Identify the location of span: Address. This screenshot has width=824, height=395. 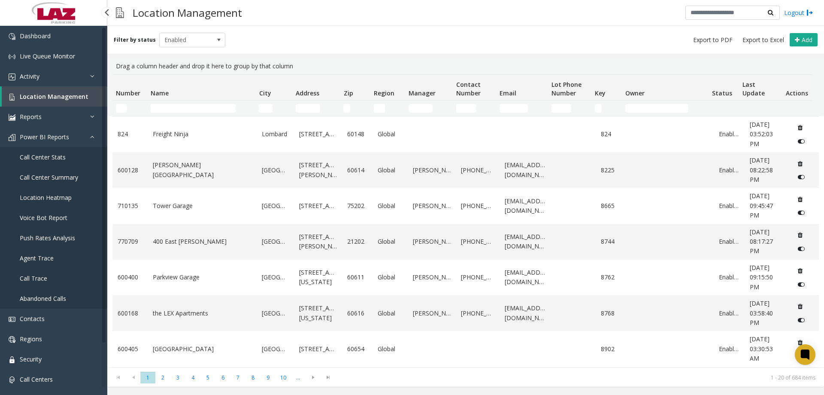
(307, 93).